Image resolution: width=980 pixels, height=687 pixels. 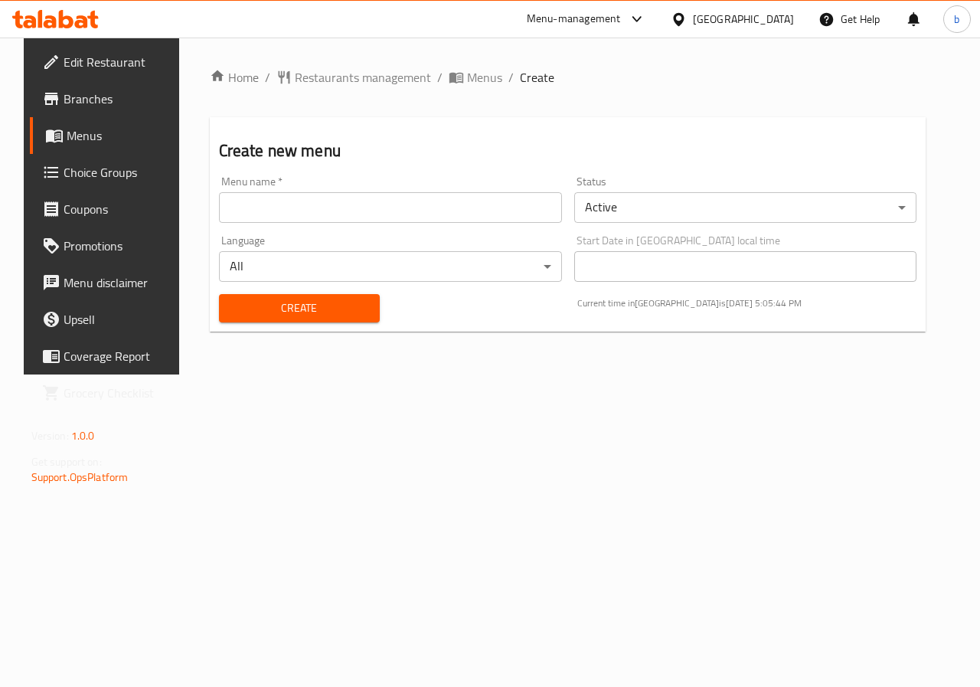 I want to click on span: Upsell, so click(x=119, y=319).